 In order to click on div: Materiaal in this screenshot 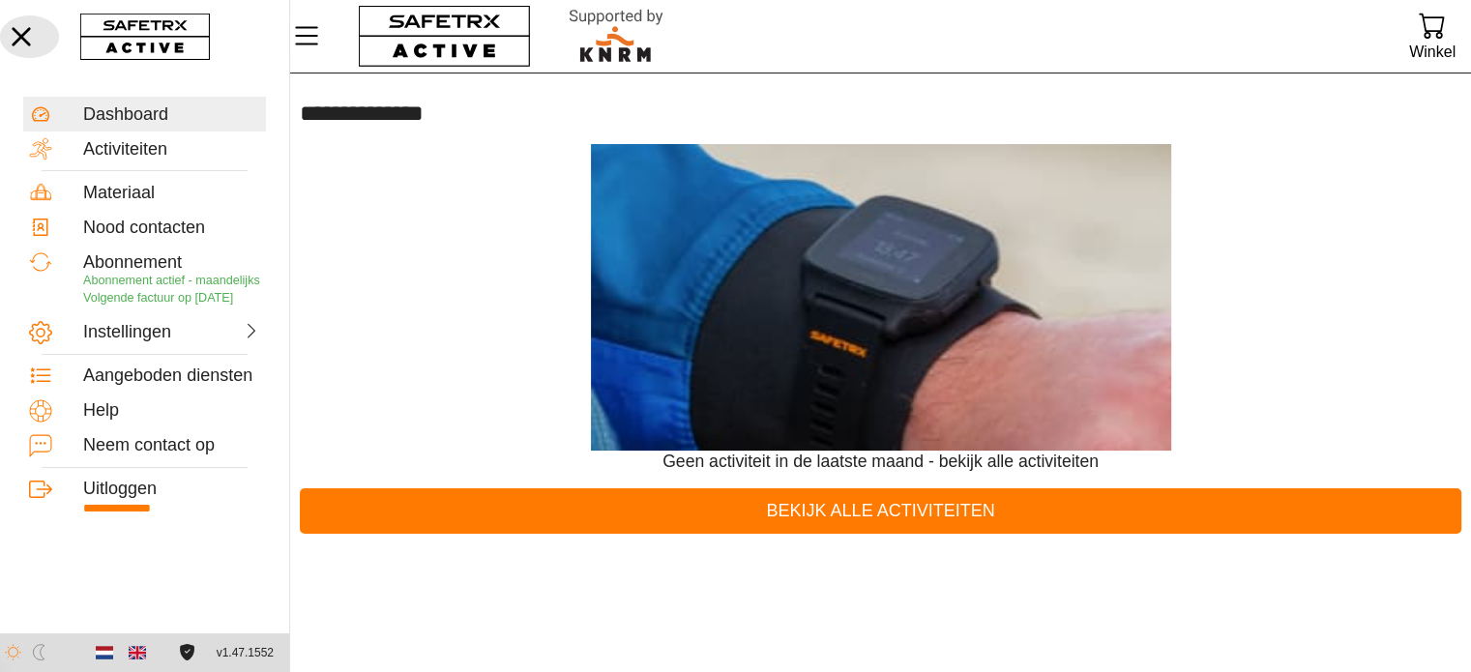, I will do `click(171, 193)`.